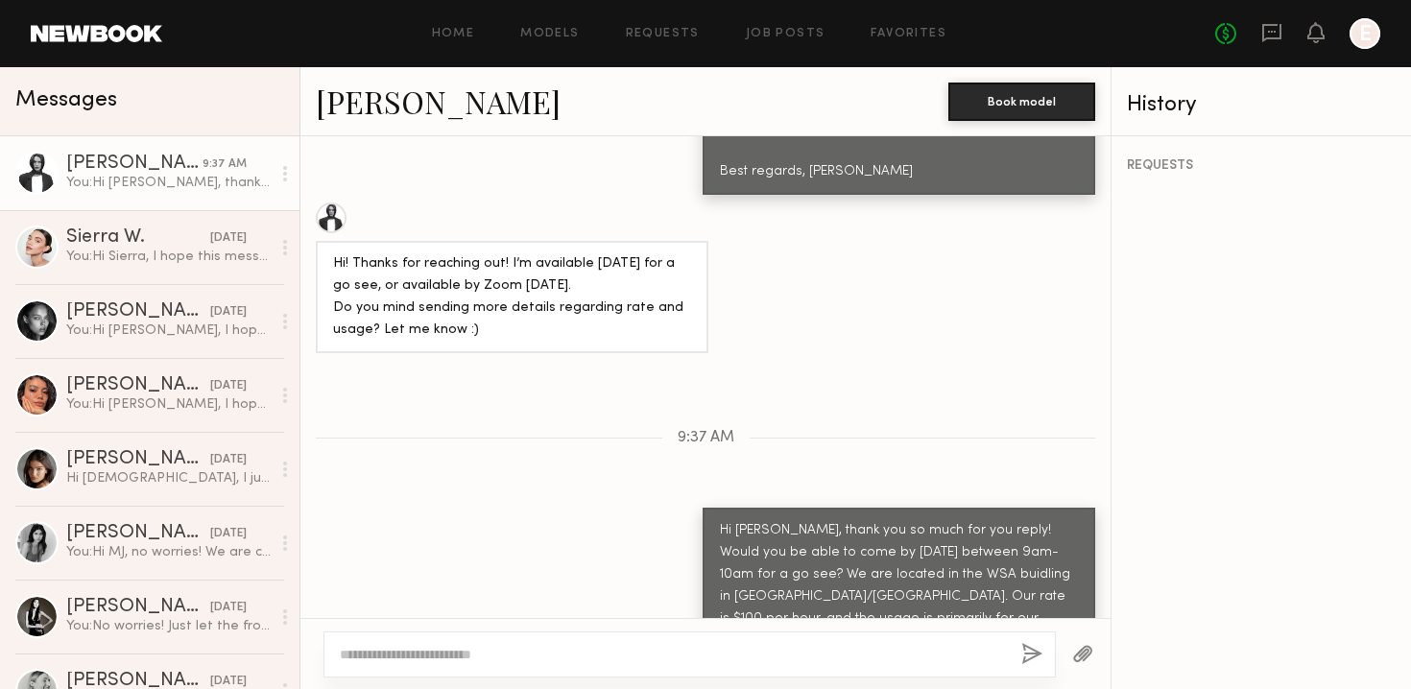 Image resolution: width=1411 pixels, height=689 pixels. What do you see at coordinates (1021, 102) in the screenshot?
I see `button: Book model` at bounding box center [1021, 102].